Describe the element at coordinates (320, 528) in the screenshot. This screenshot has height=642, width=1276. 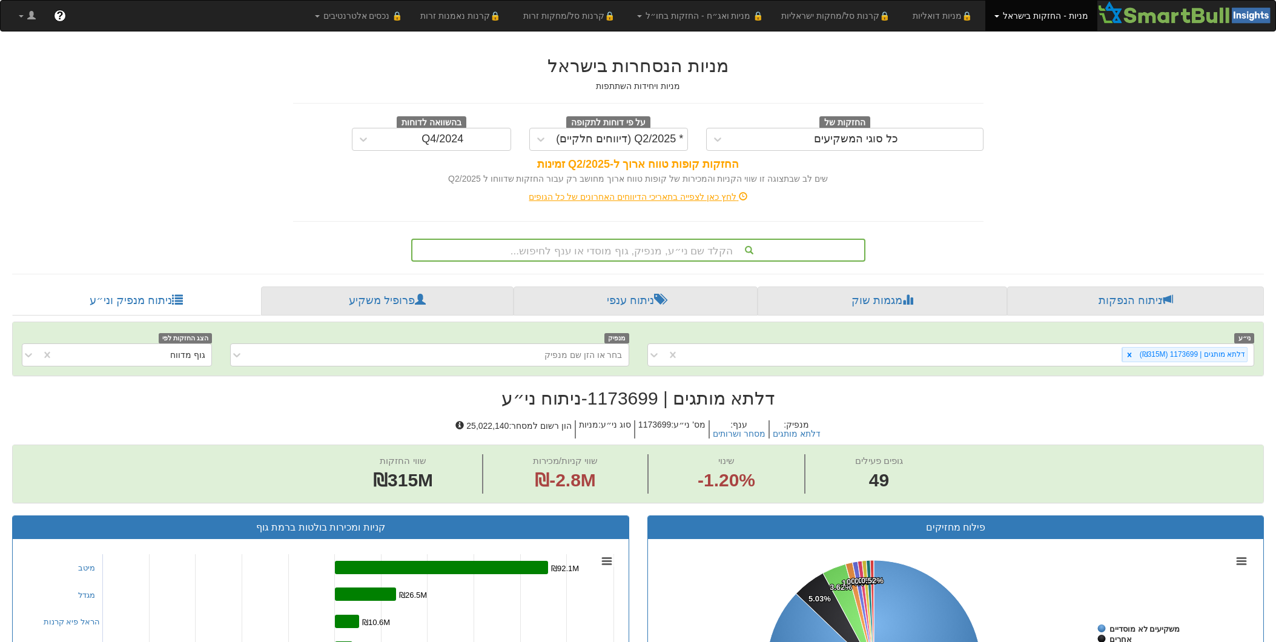
I see `h3: קניות ומכירות בולטות ברמת גוף` at that location.